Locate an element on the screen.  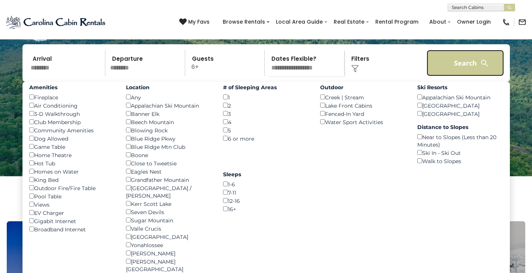
div: Near to Slopes (Less than 20 Minutes) is located at coordinates (460, 141).